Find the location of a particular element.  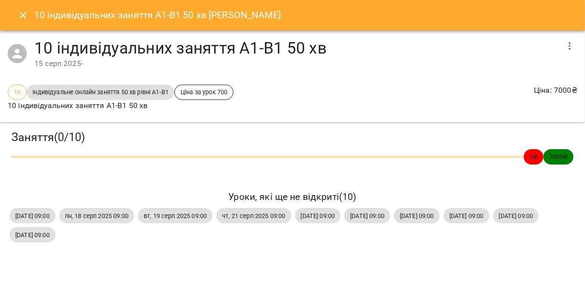

span: 0 ₴ is located at coordinates (534, 156).